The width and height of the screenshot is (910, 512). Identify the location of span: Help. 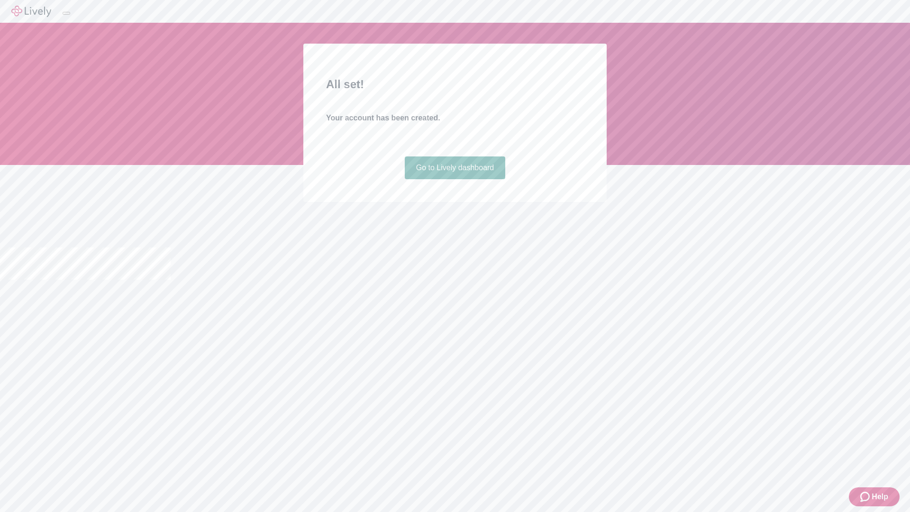
(880, 497).